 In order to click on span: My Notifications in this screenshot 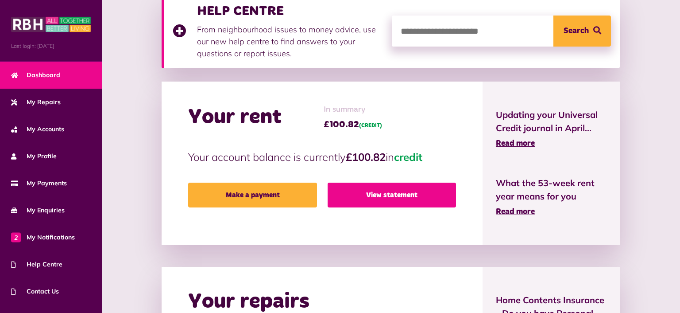, I will do `click(43, 237)`.